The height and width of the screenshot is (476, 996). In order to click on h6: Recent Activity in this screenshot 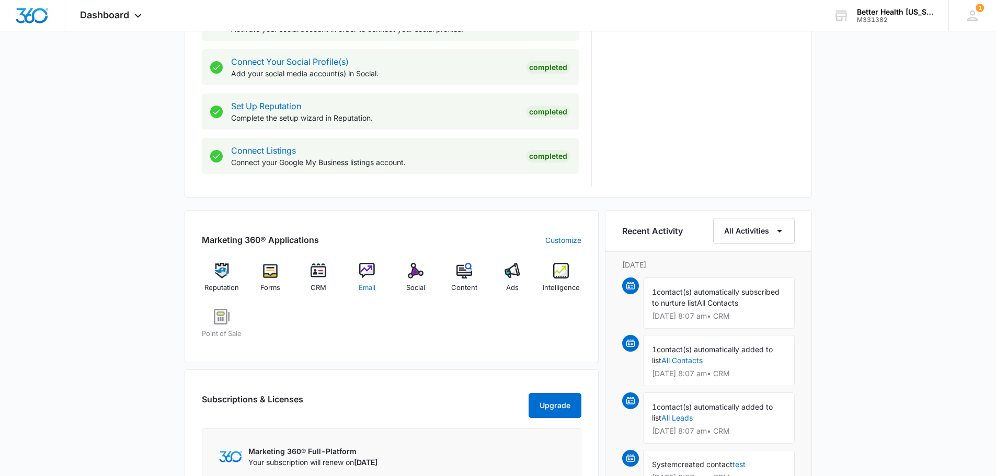, I will do `click(652, 231)`.